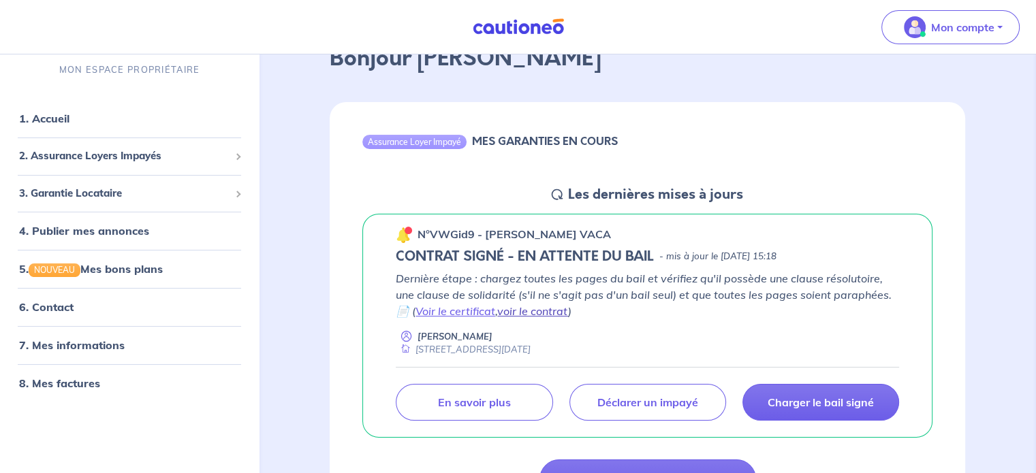 The image size is (1036, 473). What do you see at coordinates (129, 232) in the screenshot?
I see `div: 4. Publier mes annonces` at bounding box center [129, 232].